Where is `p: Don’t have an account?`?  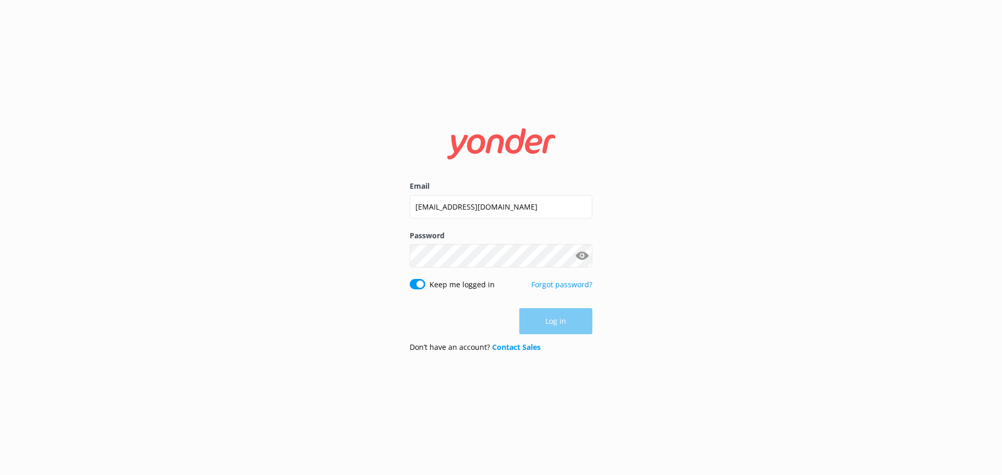 p: Don’t have an account? is located at coordinates (475, 348).